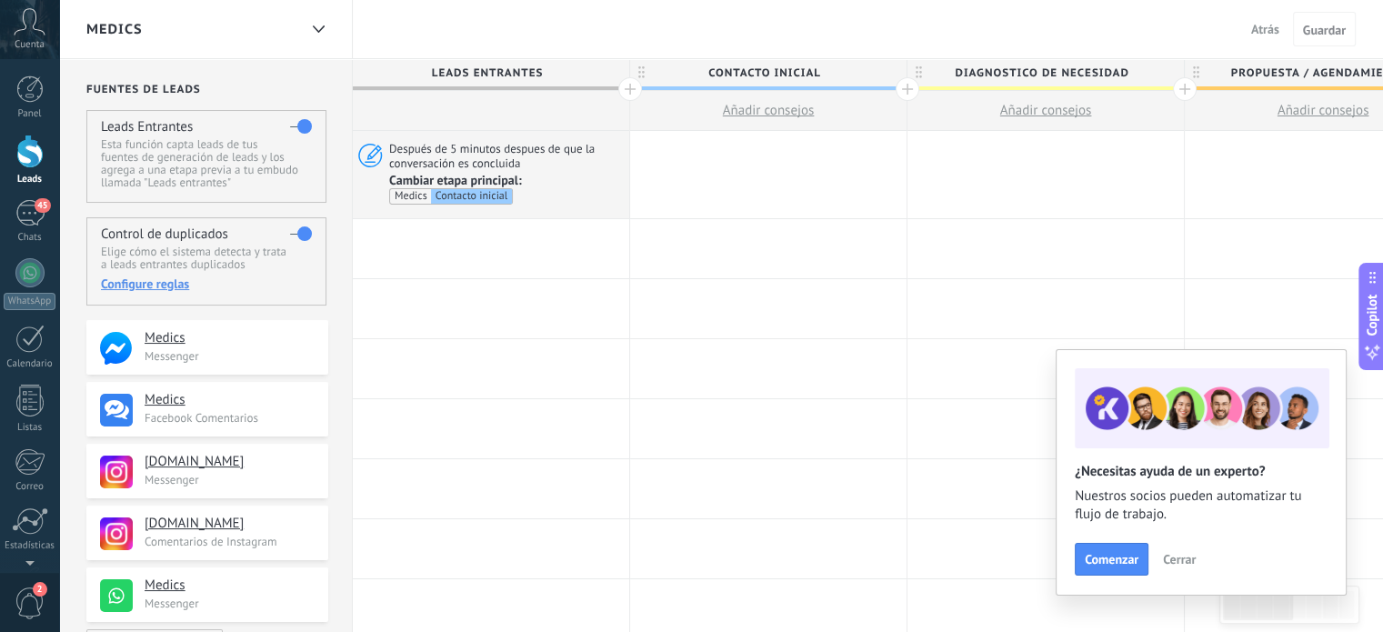  What do you see at coordinates (206, 284) in the screenshot?
I see `div: Configure reglas` at bounding box center [206, 284].